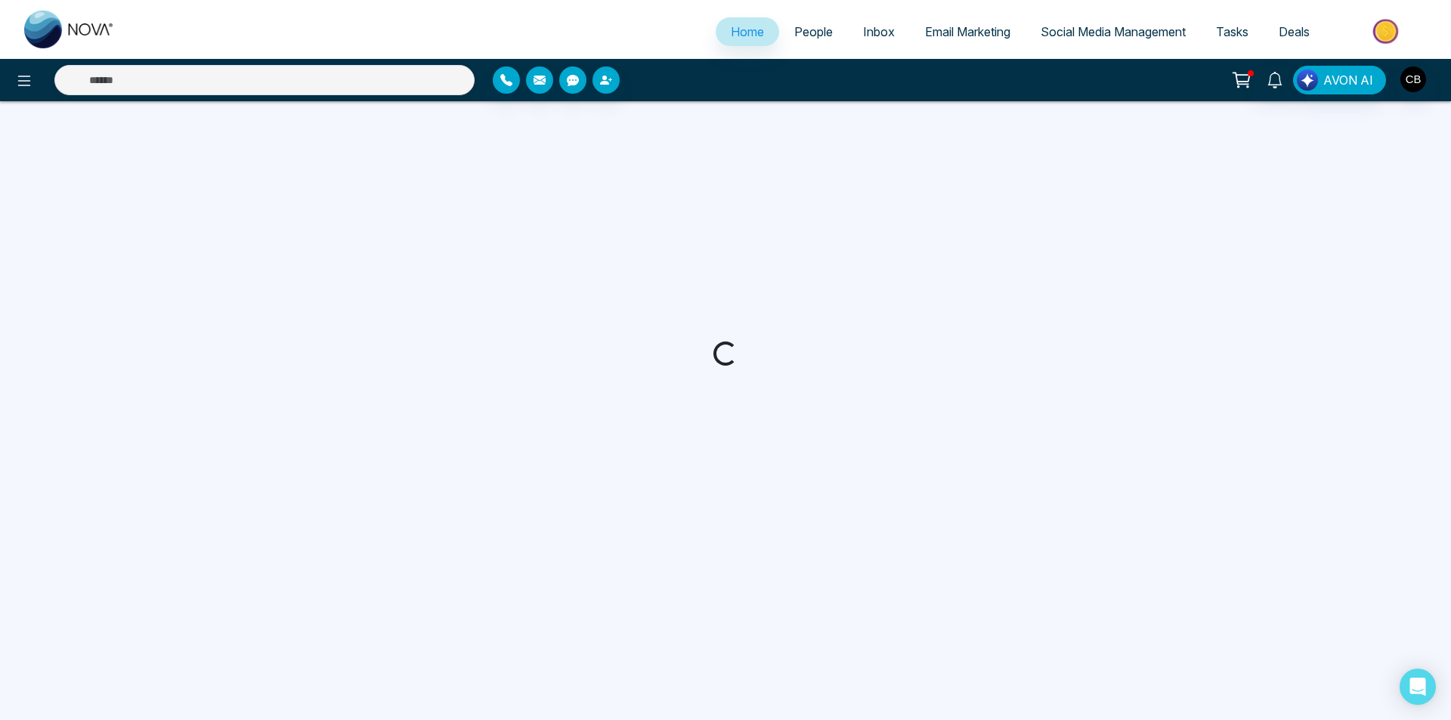 The height and width of the screenshot is (720, 1451). What do you see at coordinates (747, 32) in the screenshot?
I see `span: Home` at bounding box center [747, 32].